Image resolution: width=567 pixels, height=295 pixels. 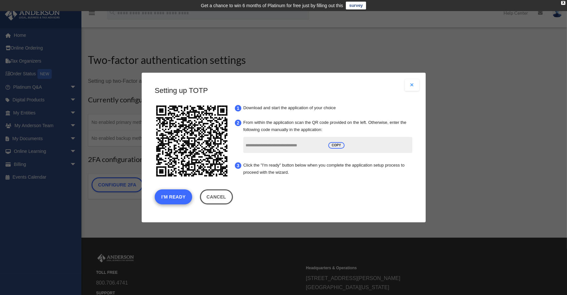 What do you see at coordinates (283, 90) in the screenshot?
I see `h3: Setting up TOTP` at bounding box center [283, 90].